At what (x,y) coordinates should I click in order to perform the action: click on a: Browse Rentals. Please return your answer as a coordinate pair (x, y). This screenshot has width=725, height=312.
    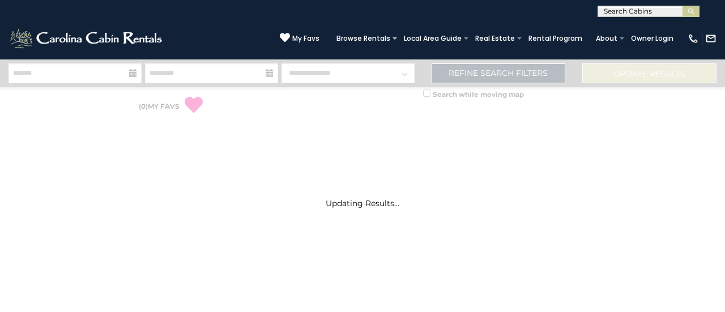
    Looking at the image, I should click on (363, 39).